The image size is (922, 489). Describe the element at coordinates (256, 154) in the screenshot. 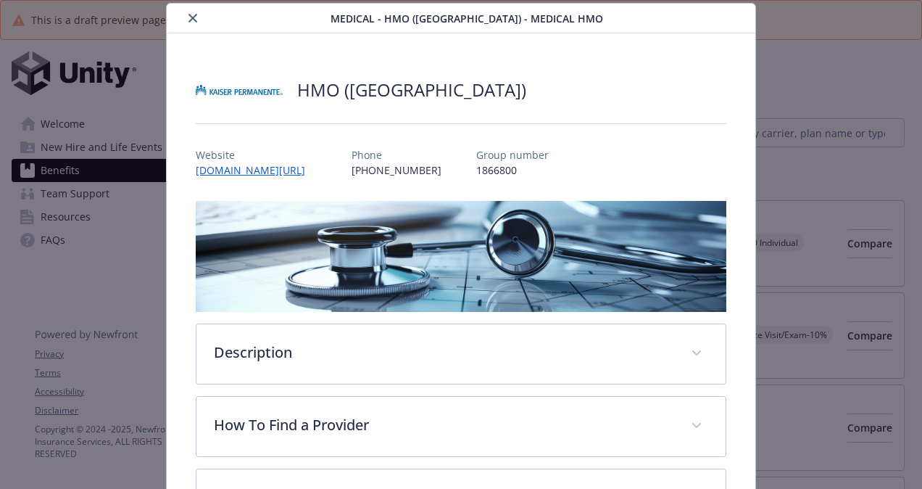

I see `p: Website` at that location.